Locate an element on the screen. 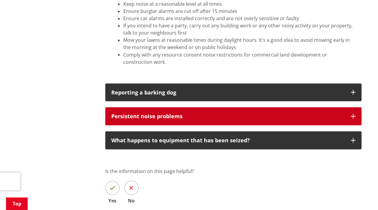 The height and width of the screenshot is (210, 378). li: Ensure burglar alarms are cut off after 15 minutes is located at coordinates (239, 11).